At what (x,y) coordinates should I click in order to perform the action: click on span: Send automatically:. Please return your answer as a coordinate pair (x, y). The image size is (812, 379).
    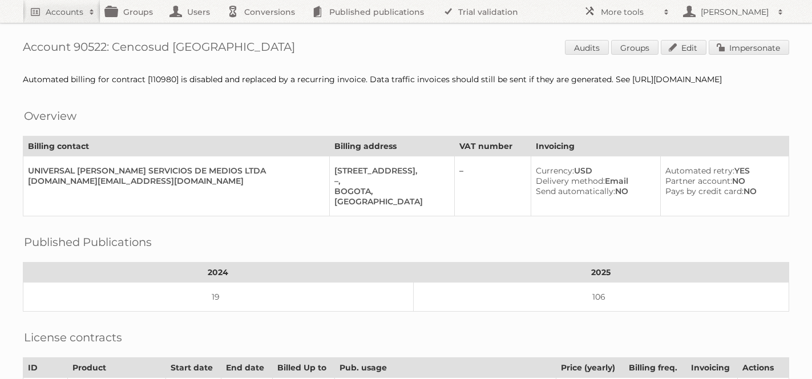
    Looking at the image, I should click on (575, 191).